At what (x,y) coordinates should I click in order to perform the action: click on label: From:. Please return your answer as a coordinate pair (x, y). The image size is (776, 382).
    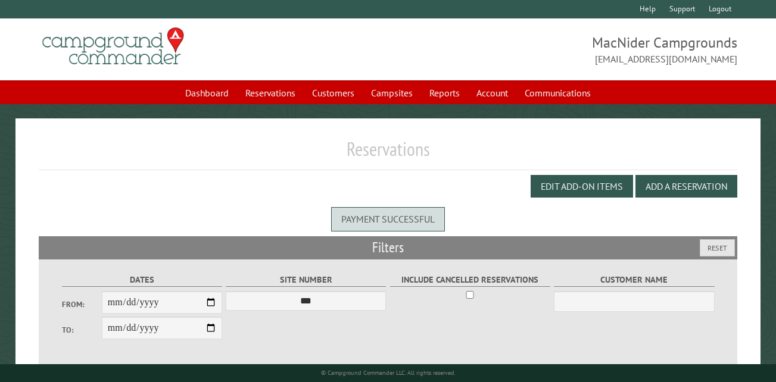
    Looking at the image, I should click on (82, 304).